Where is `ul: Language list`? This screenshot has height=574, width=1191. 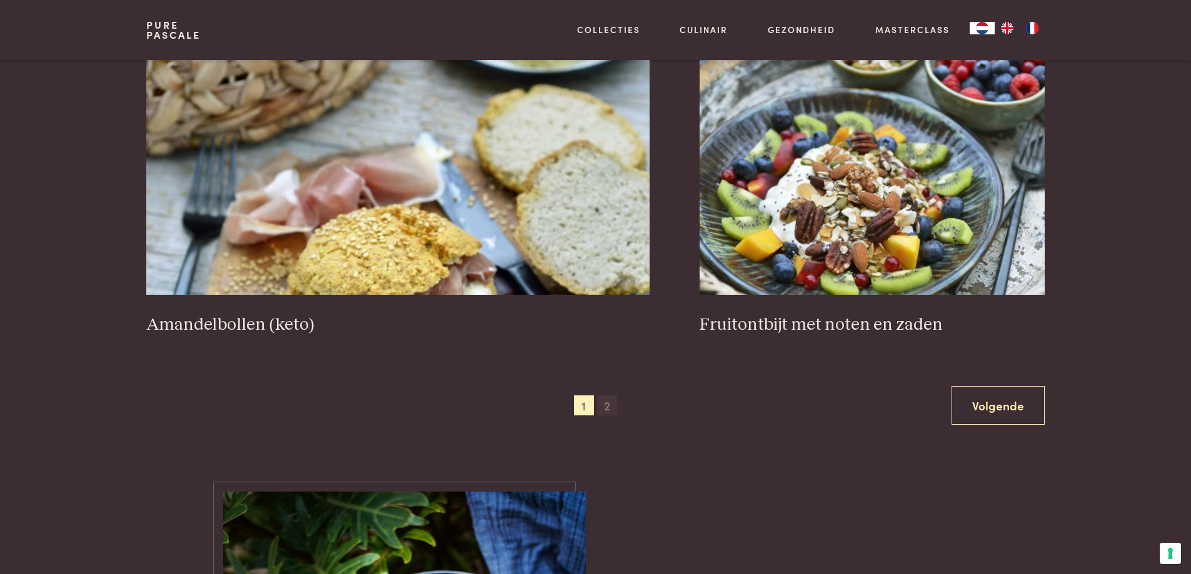 ul: Language list is located at coordinates (1019, 28).